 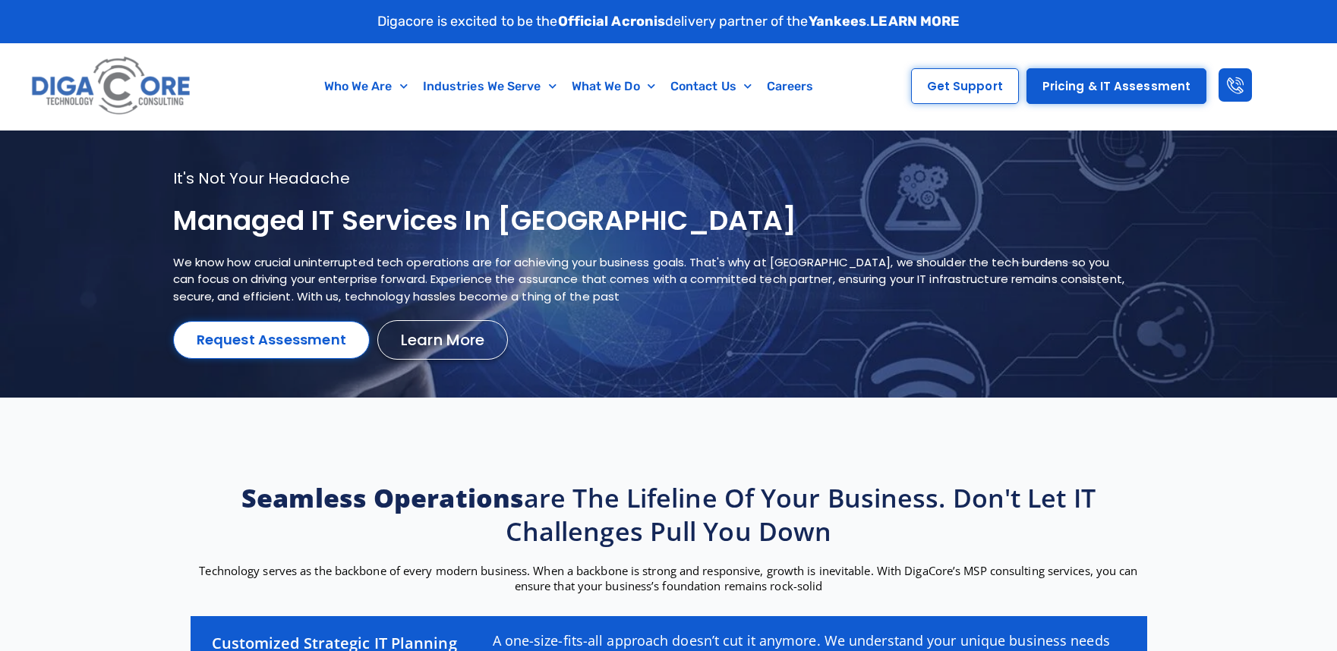 I want to click on p: It's not your headache, so click(x=650, y=178).